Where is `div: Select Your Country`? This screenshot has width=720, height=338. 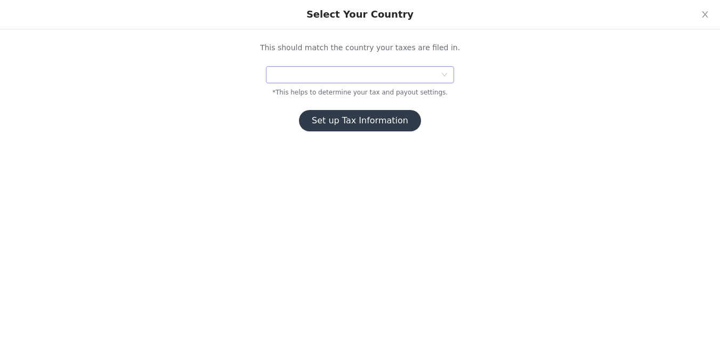
div: Select Your Country is located at coordinates (360, 14).